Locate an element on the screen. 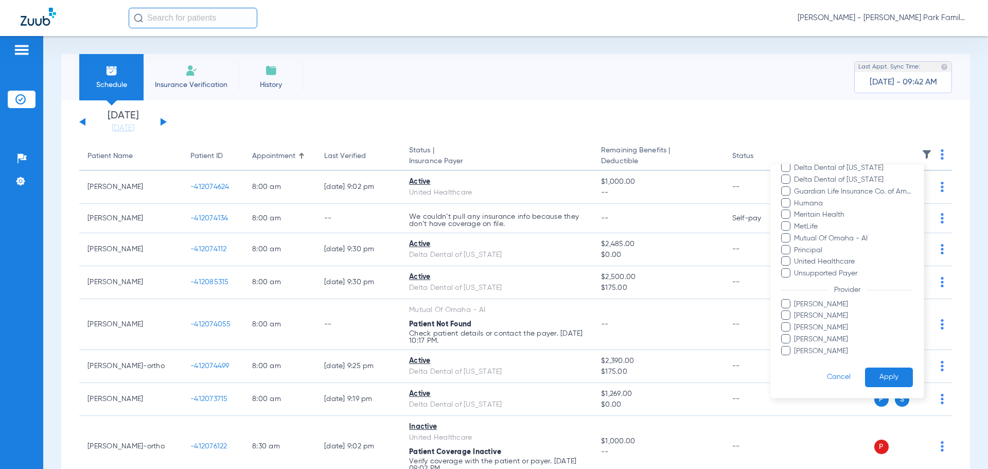 Image resolution: width=988 pixels, height=469 pixels. button: Cancel is located at coordinates (839, 377).